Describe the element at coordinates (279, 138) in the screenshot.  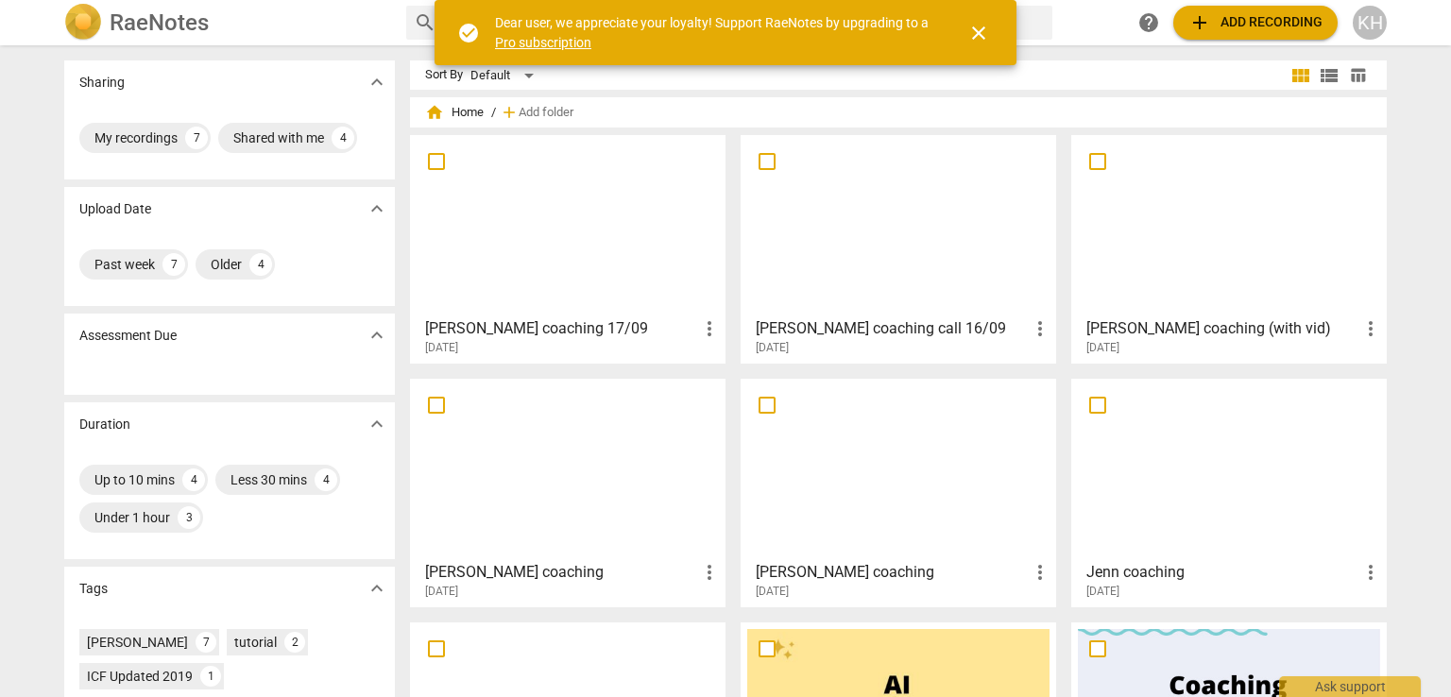
I see `div: Shared with me` at that location.